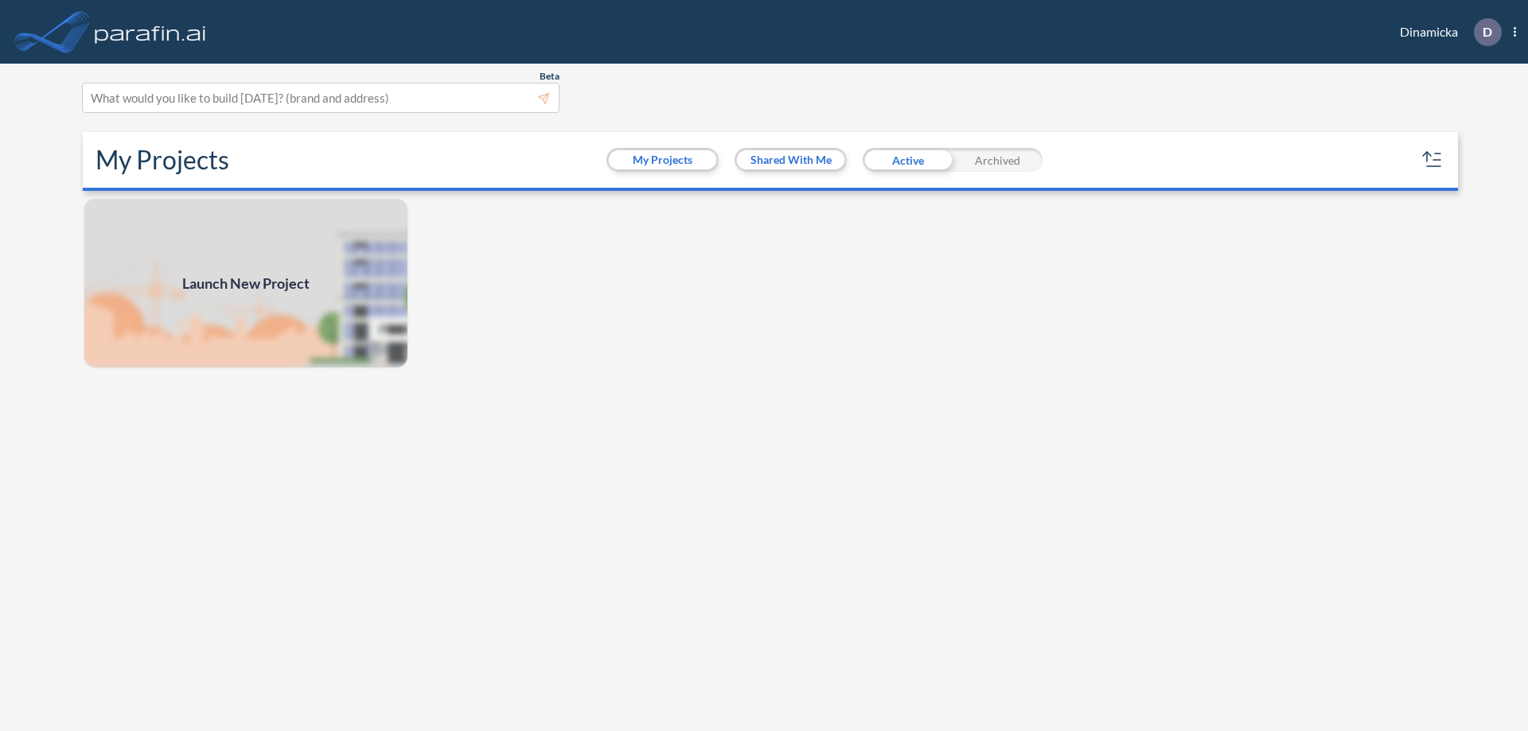  Describe the element at coordinates (549, 76) in the screenshot. I see `span: Beta` at that location.